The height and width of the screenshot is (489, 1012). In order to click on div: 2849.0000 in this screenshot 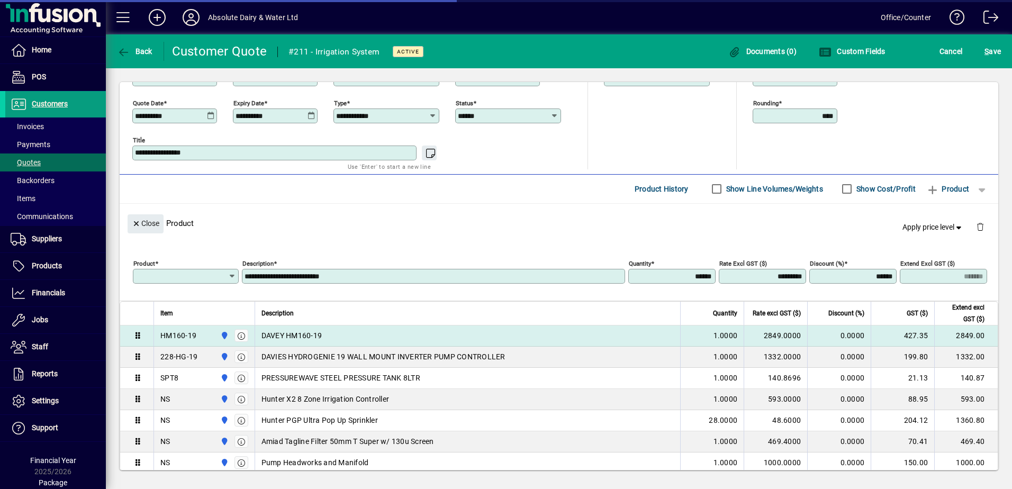, I will do `click(775, 335)`.